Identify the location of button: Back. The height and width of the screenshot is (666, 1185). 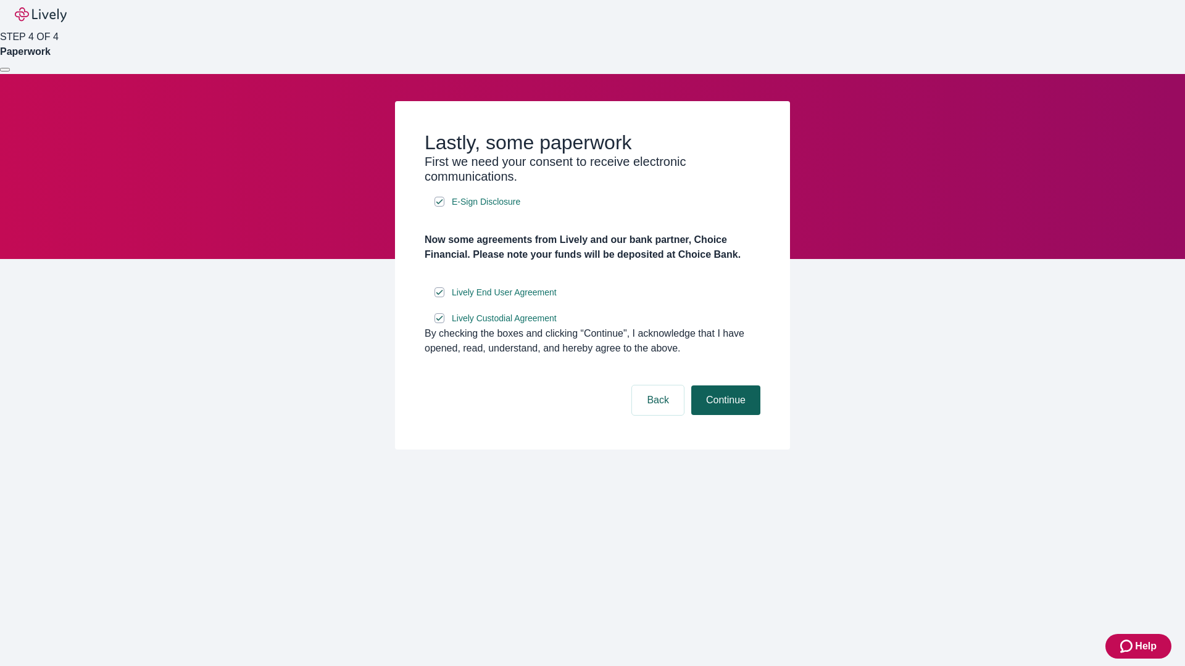
(658, 400).